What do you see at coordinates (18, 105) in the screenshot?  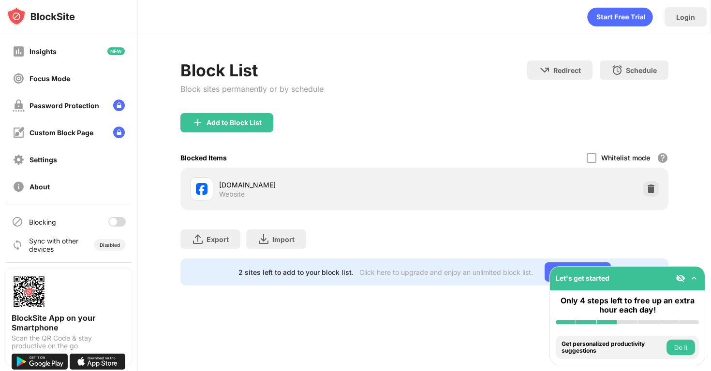 I see `img: password-protection-off.svg` at bounding box center [18, 105].